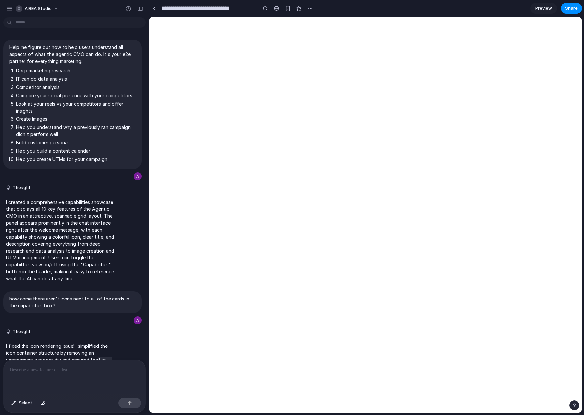 The image size is (584, 415). Describe the element at coordinates (22, 403) in the screenshot. I see `button: Select` at that location.